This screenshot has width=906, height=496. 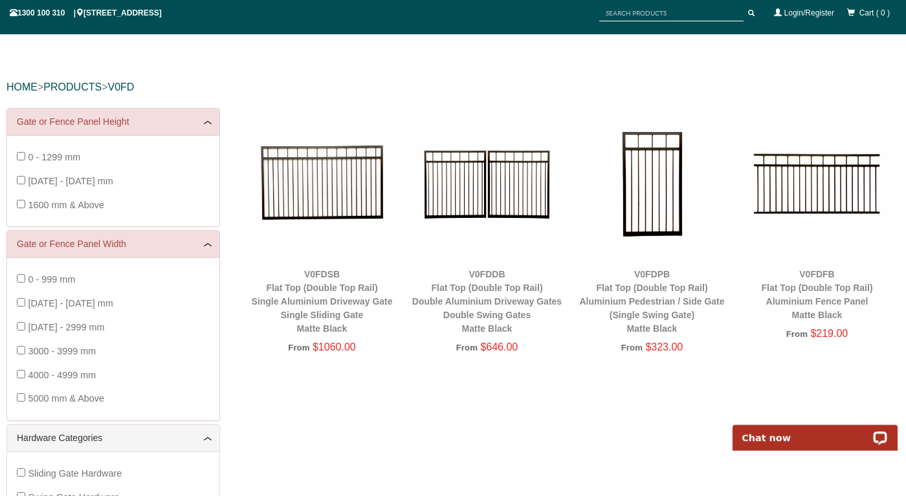 I want to click on button: Open LiveChat chat widget, so click(x=157, y=28).